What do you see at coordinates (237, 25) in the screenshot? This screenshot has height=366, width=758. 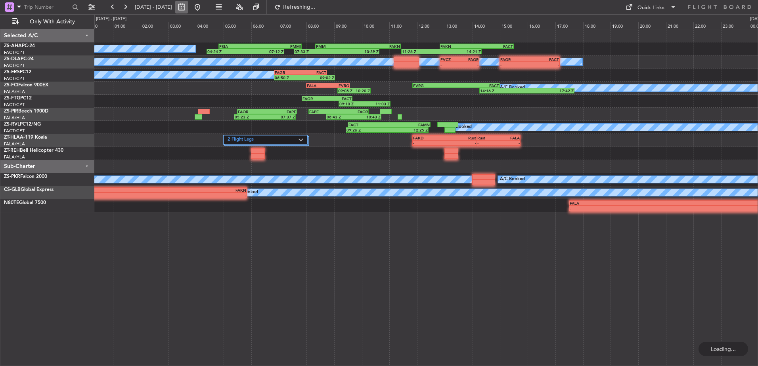 I see `div: 05:00` at bounding box center [237, 25].